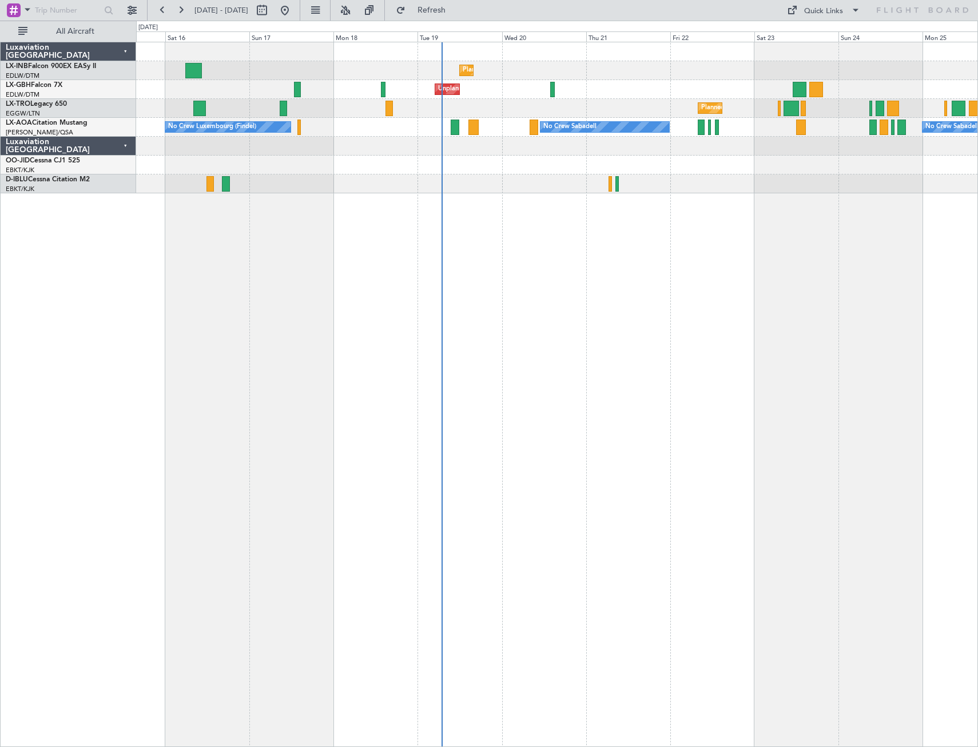 Image resolution: width=978 pixels, height=747 pixels. Describe the element at coordinates (459, 37) in the screenshot. I see `div: Tue 19` at that location.